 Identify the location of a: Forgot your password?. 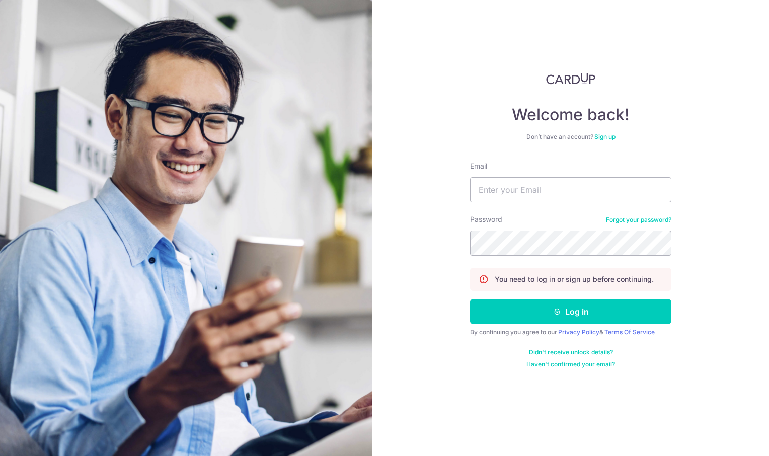
(638, 220).